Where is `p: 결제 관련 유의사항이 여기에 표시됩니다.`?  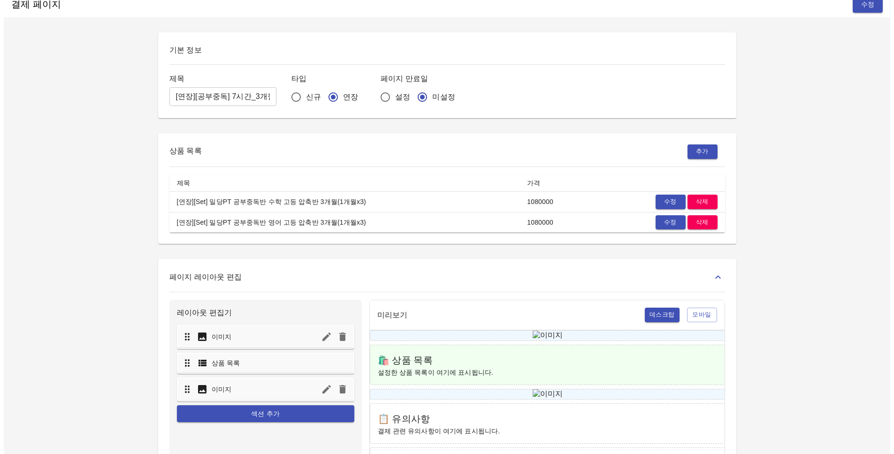 p: 결제 관련 유의사항이 여기에 표시됩니다. is located at coordinates (548, 431).